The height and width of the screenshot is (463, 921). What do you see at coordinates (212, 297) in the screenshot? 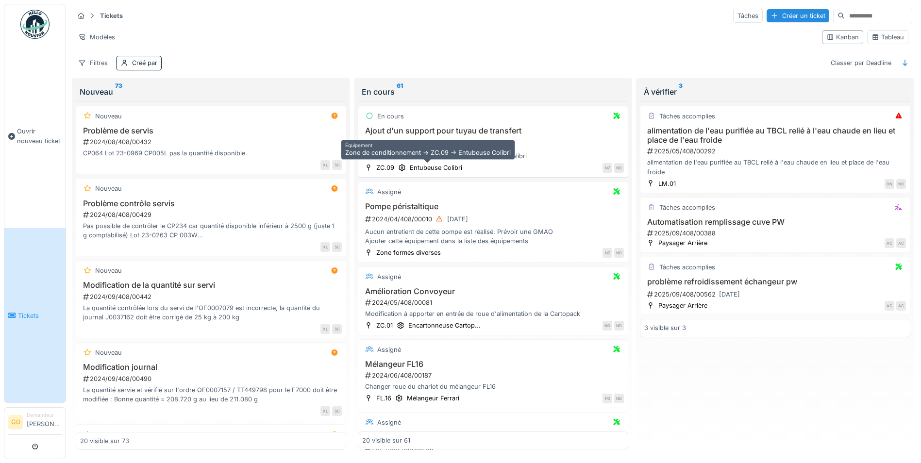
I see `div: 2024/09/408/00442` at bounding box center [212, 297].